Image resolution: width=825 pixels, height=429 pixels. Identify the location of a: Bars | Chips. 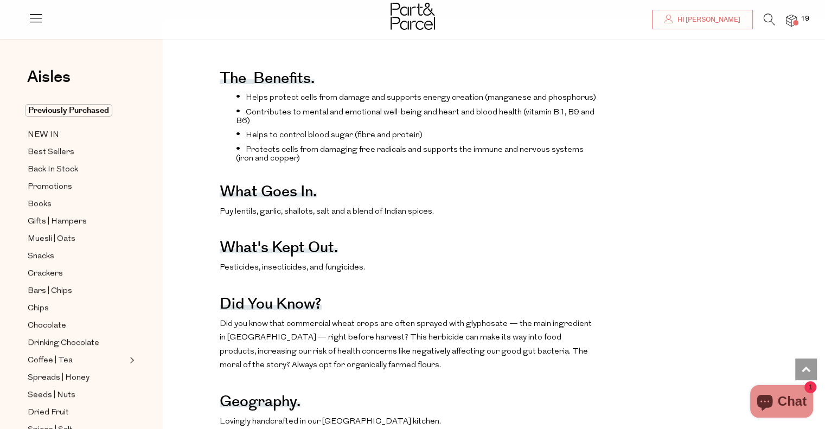
(77, 291).